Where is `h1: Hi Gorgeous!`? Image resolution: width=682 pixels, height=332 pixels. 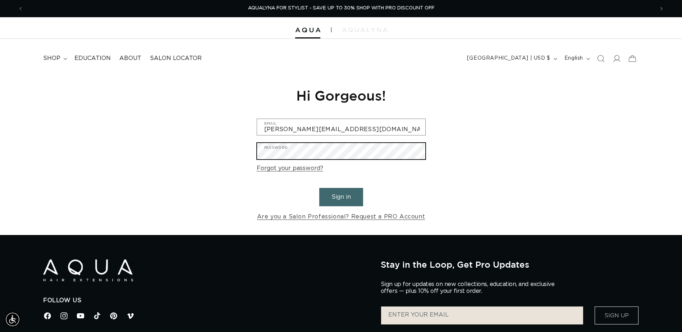 h1: Hi Gorgeous! is located at coordinates (341, 95).